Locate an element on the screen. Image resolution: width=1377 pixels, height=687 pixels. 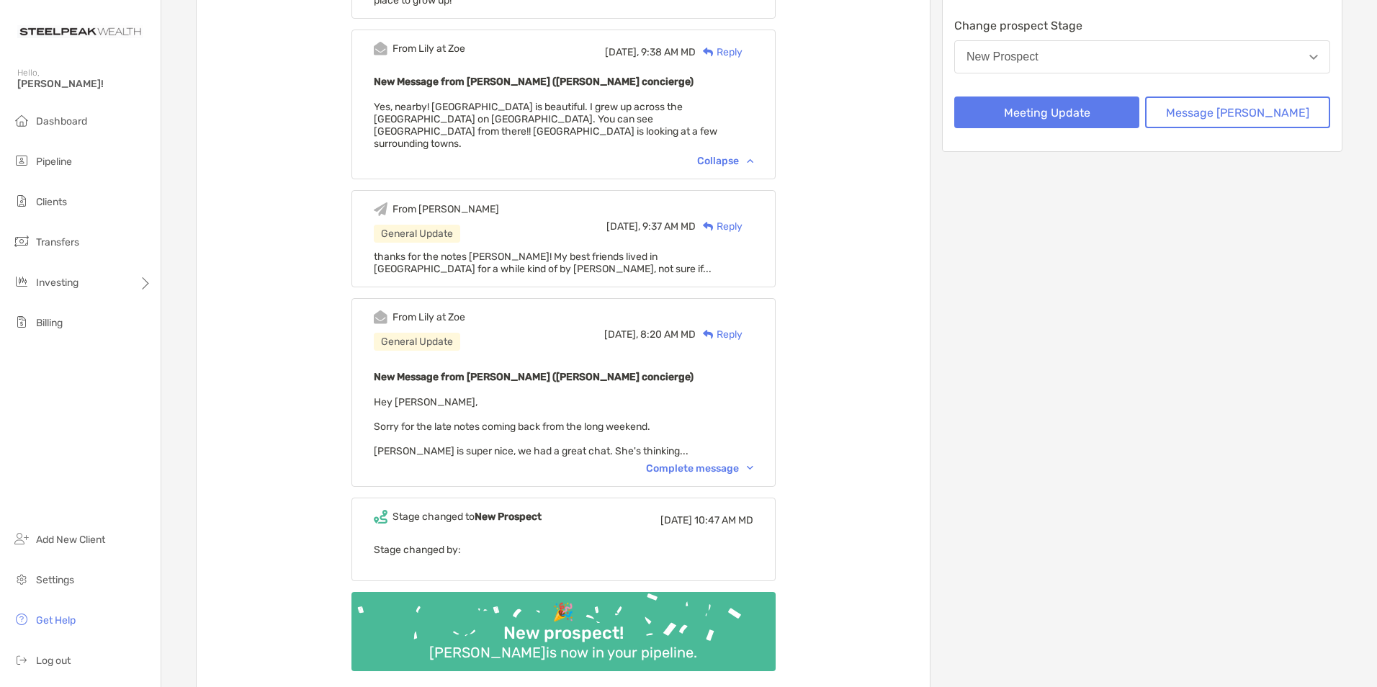
p: Stage changed by: is located at coordinates (563, 549).